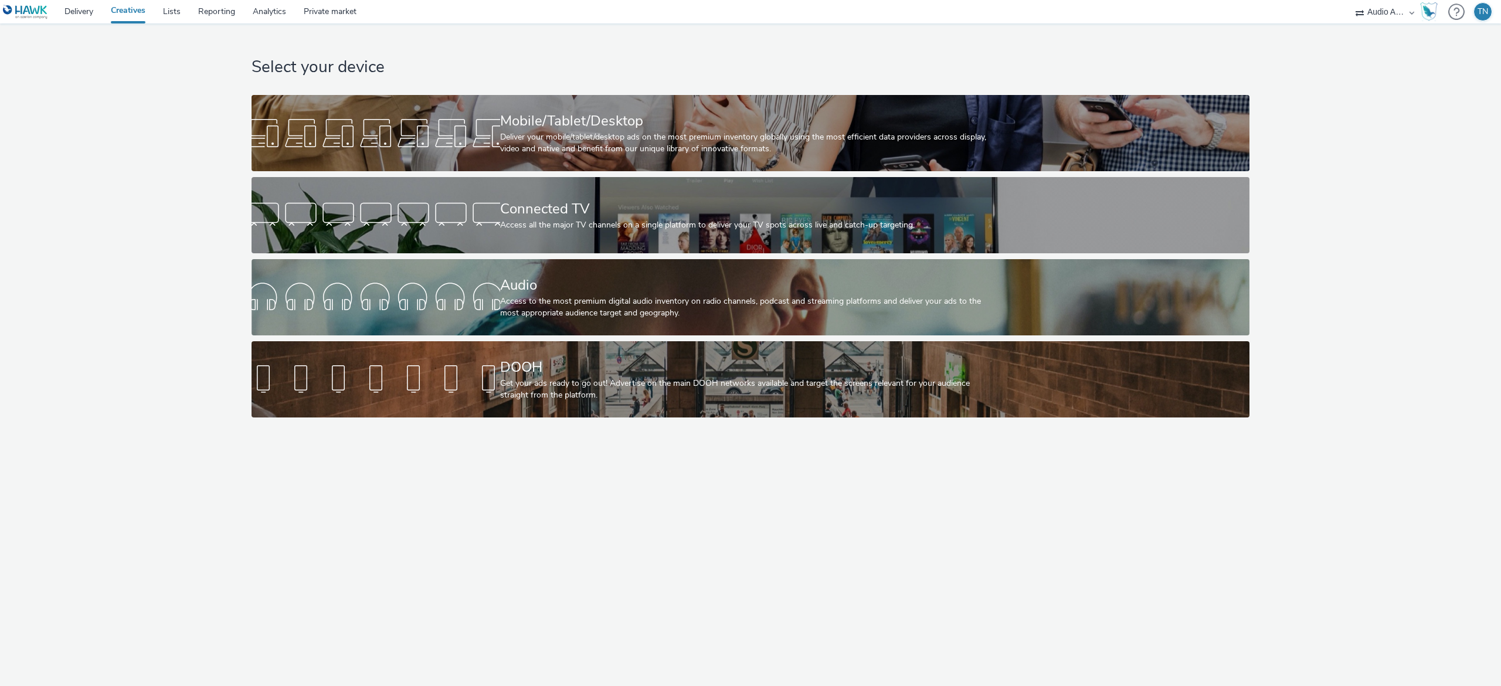 This screenshot has width=1501, height=686. I want to click on div: Hawk Academy, so click(1428, 12).